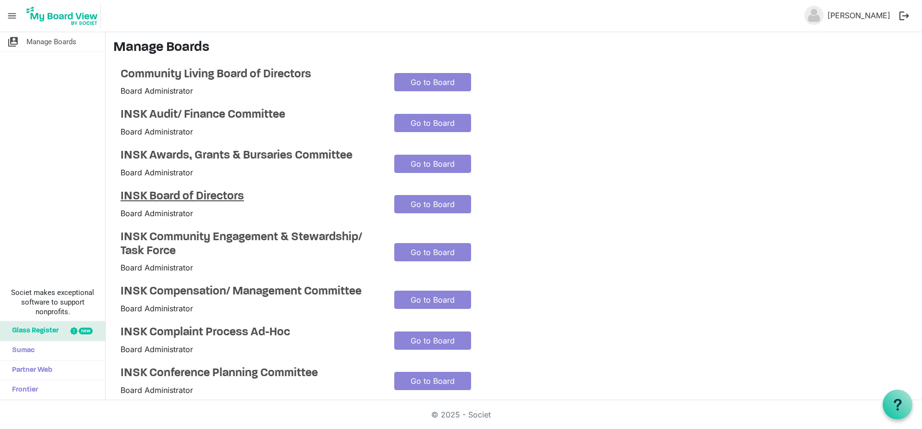 The width and height of the screenshot is (922, 429). Describe the element at coordinates (250, 74) in the screenshot. I see `h4: Community Living Board of Directors` at that location.